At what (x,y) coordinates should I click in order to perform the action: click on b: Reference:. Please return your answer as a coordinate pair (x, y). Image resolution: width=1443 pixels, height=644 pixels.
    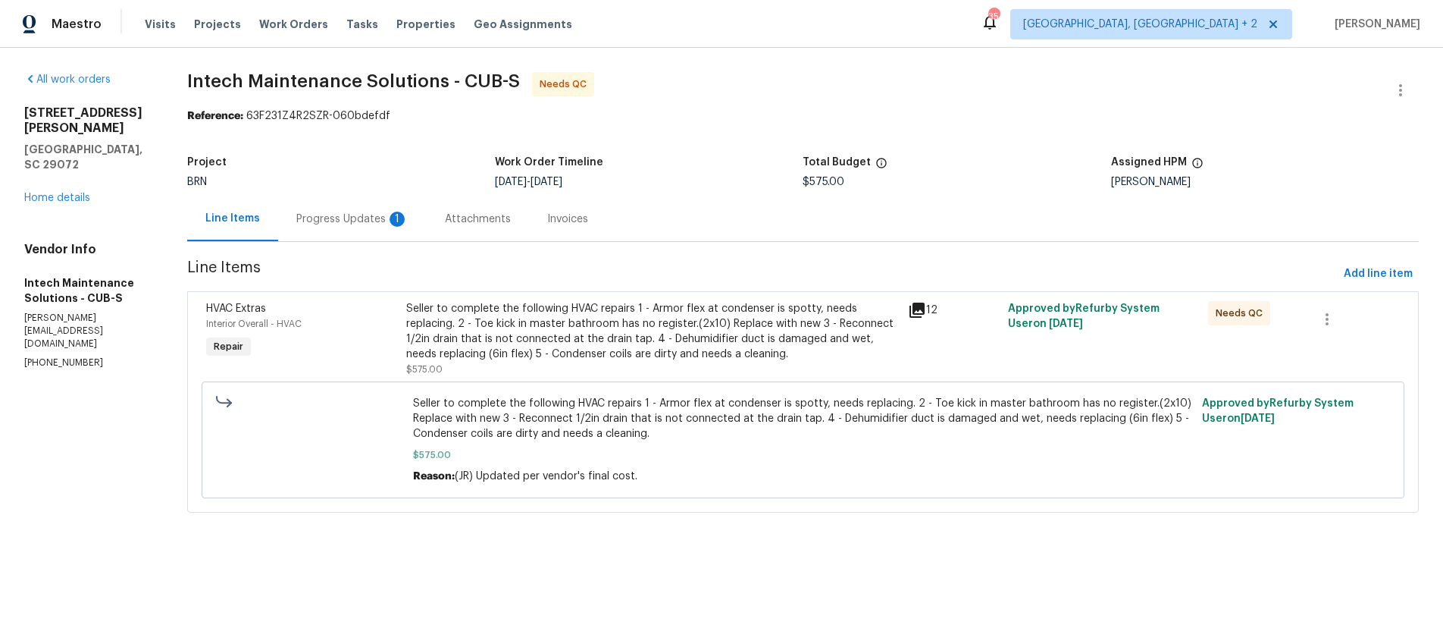
    Looking at the image, I should click on (215, 116).